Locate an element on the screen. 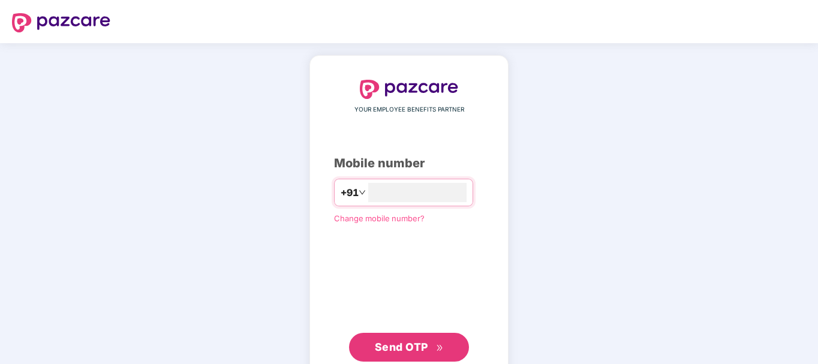 This screenshot has width=818, height=364. span: double-right is located at coordinates (440, 348).